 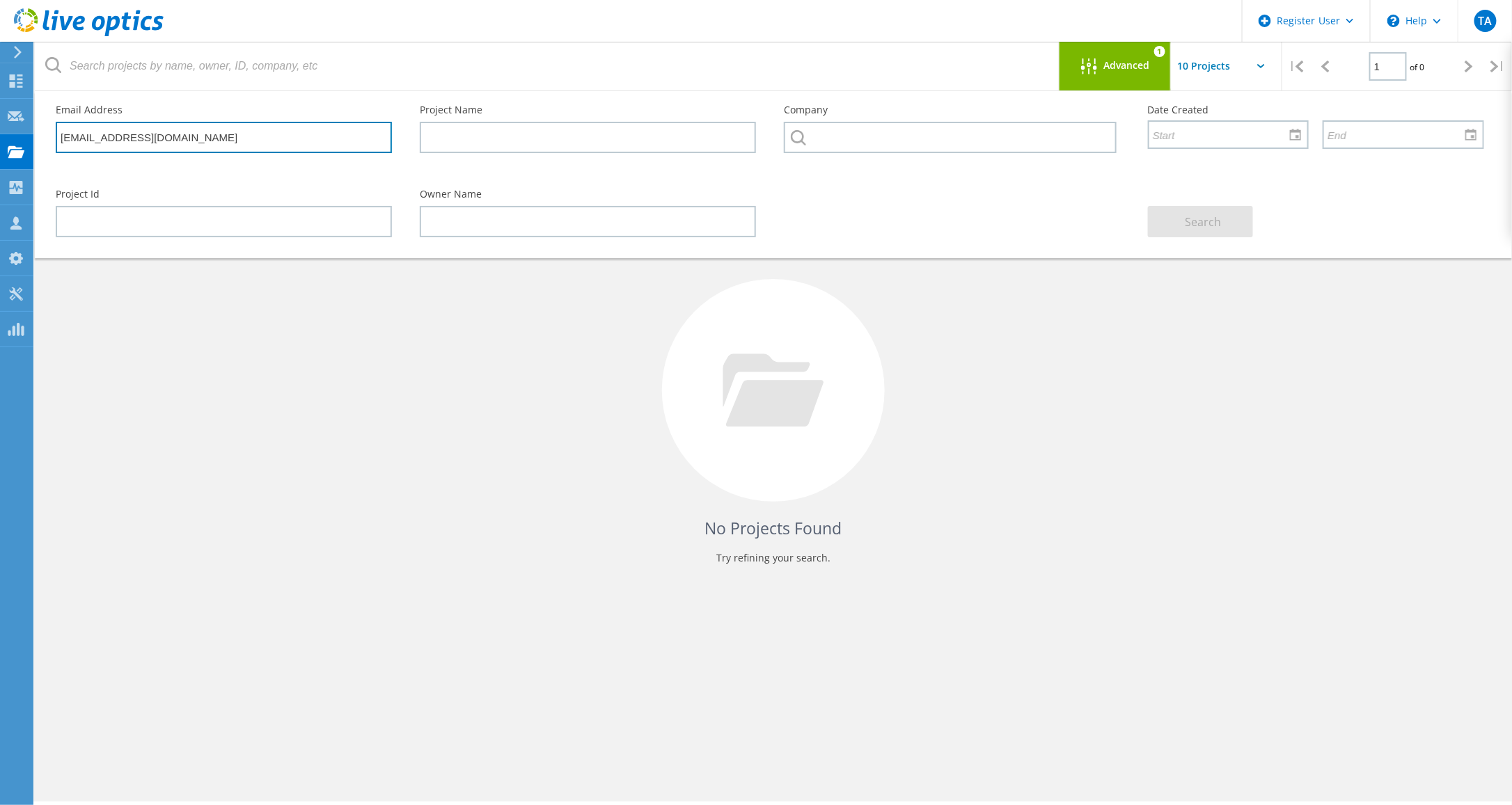 I want to click on span: of 0, so click(x=1417, y=67).